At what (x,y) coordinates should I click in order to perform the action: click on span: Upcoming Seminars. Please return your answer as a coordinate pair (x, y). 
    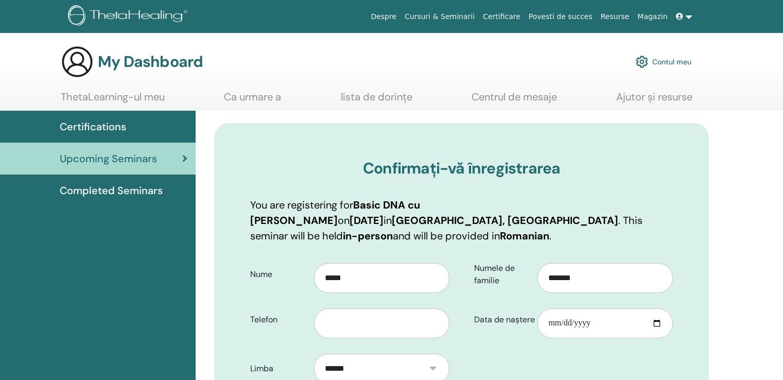
    Looking at the image, I should click on (108, 159).